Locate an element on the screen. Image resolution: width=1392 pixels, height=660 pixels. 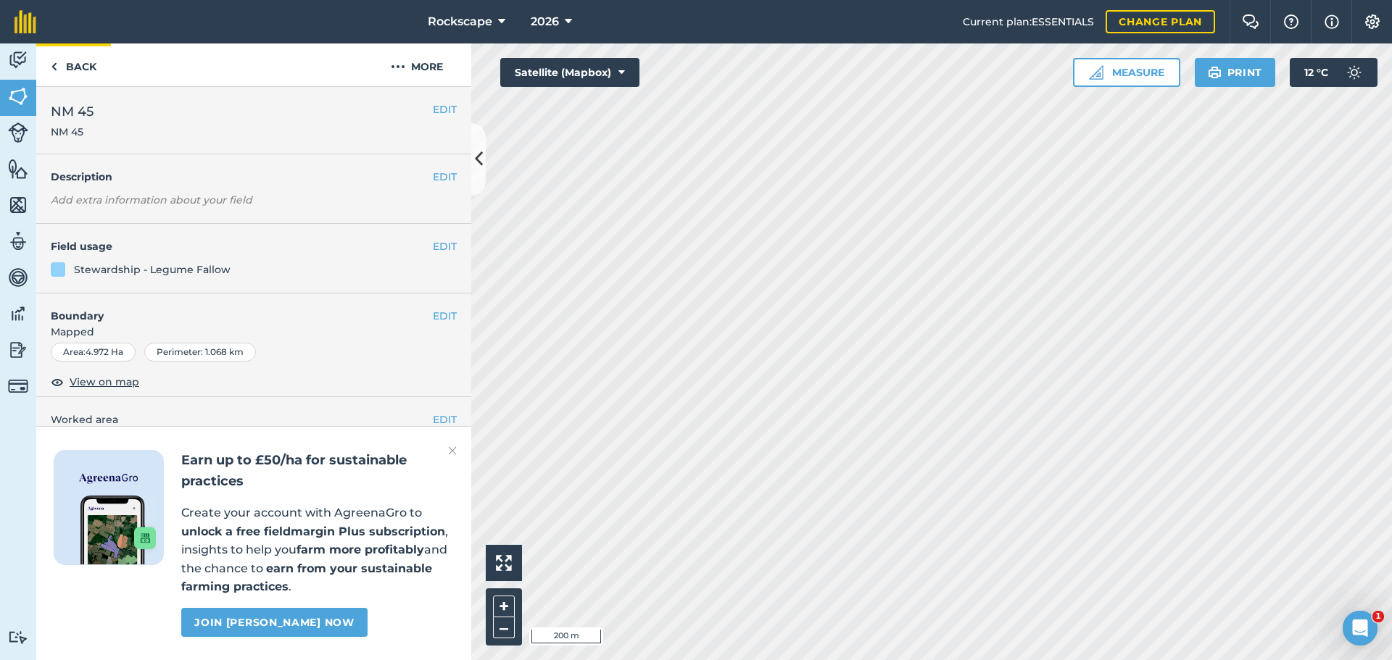
span: 2026 is located at coordinates (544, 22).